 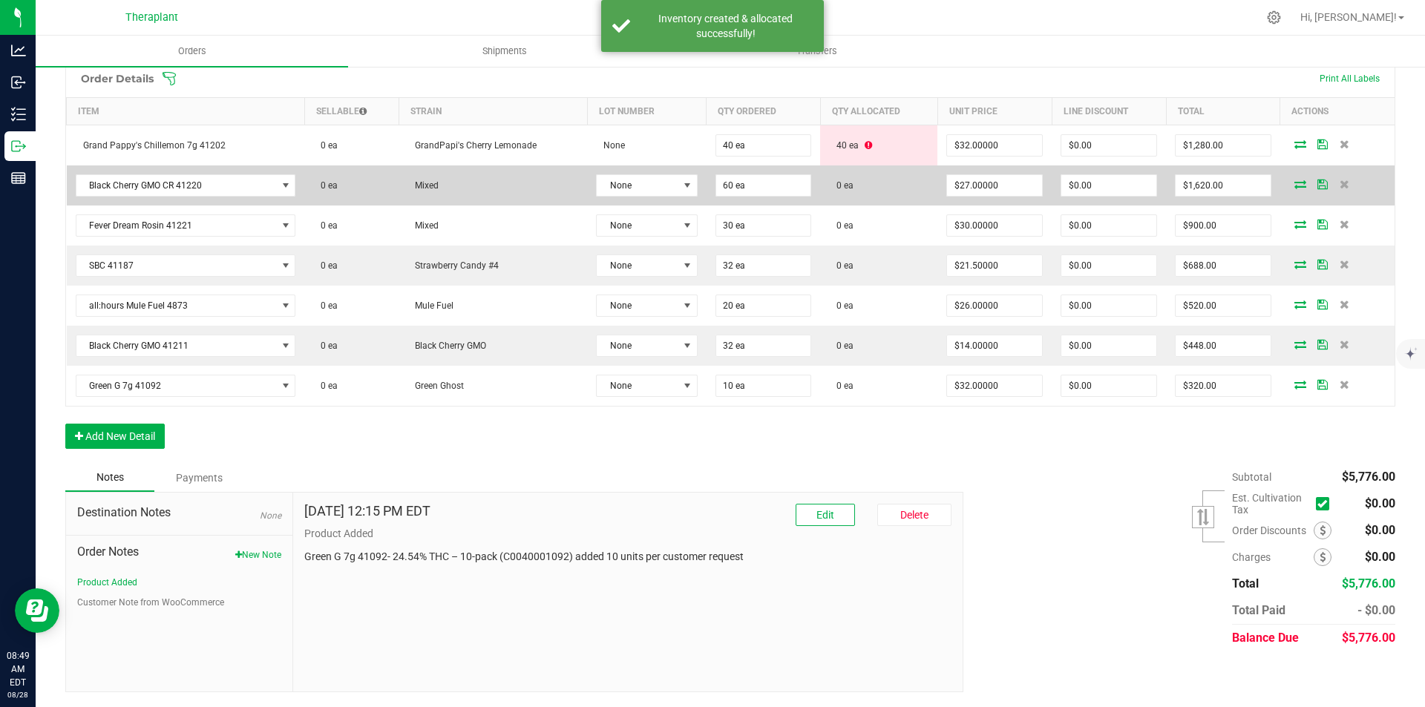 What do you see at coordinates (493, 111) in the screenshot?
I see `th: Strain` at bounding box center [493, 111].